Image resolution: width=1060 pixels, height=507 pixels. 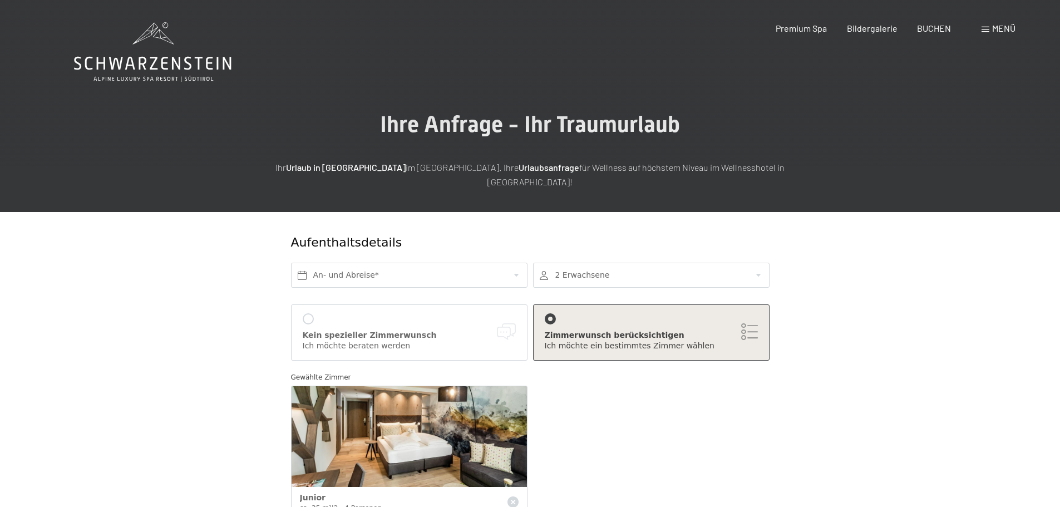 What do you see at coordinates (549, 167) in the screenshot?
I see `strong: Urlaubsanfrage` at bounding box center [549, 167].